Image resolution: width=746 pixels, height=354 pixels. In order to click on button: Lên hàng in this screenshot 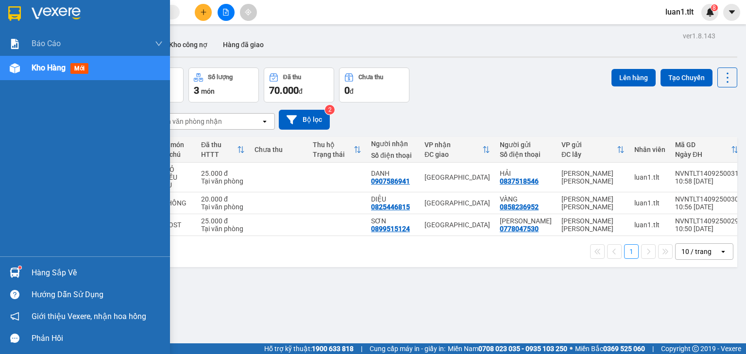, I will do `click(634, 78)`.